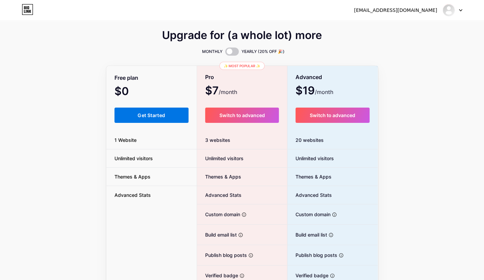  What do you see at coordinates (212, 52) in the screenshot?
I see `span: MONTHLY` at bounding box center [212, 52].